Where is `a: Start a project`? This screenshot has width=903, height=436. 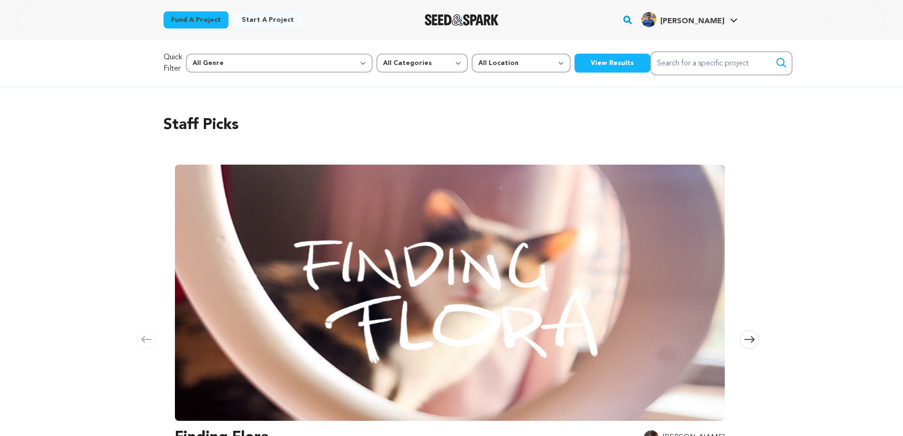 a: Start a project is located at coordinates (268, 20).